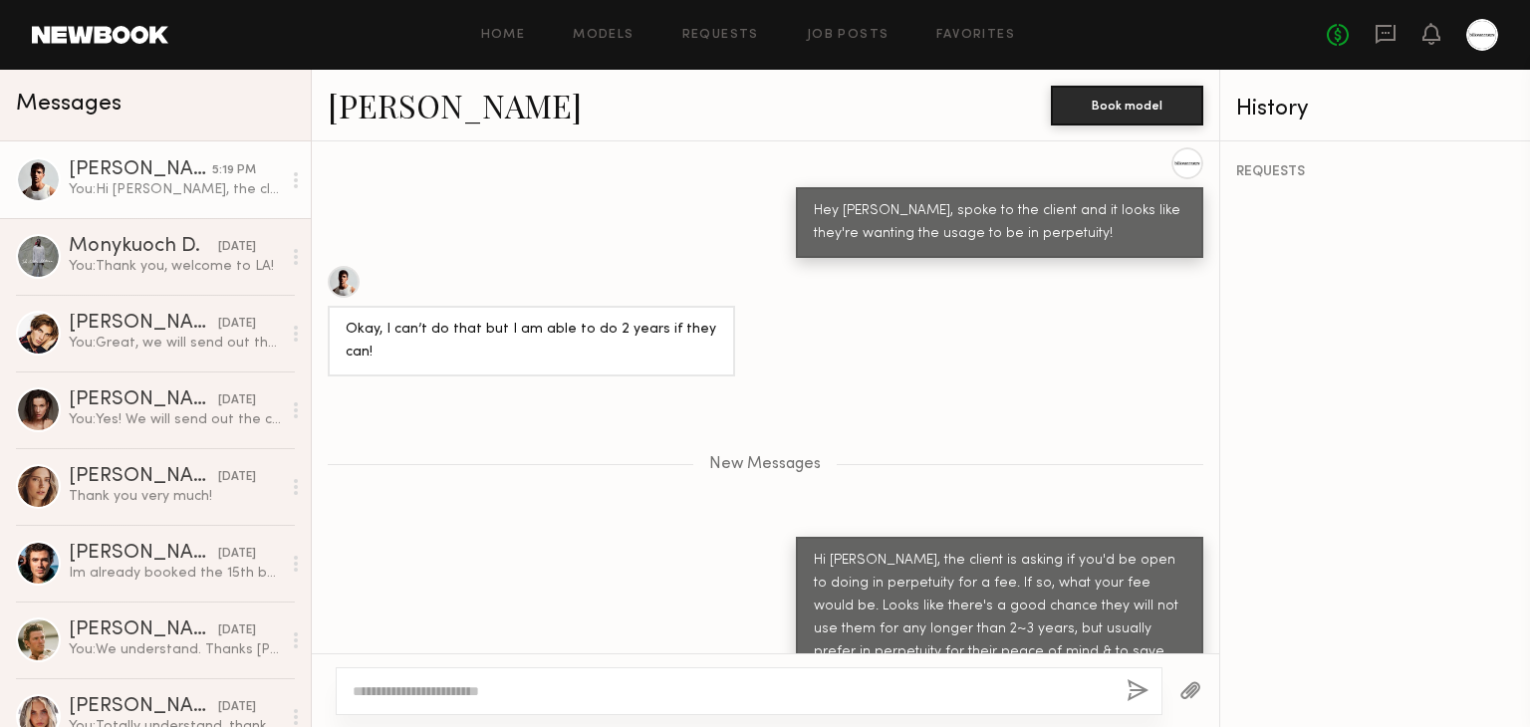  Describe the element at coordinates (531, 342) in the screenshot. I see `div: Okay, I can’t do that but I am able to do 2 years if they can!` at that location.